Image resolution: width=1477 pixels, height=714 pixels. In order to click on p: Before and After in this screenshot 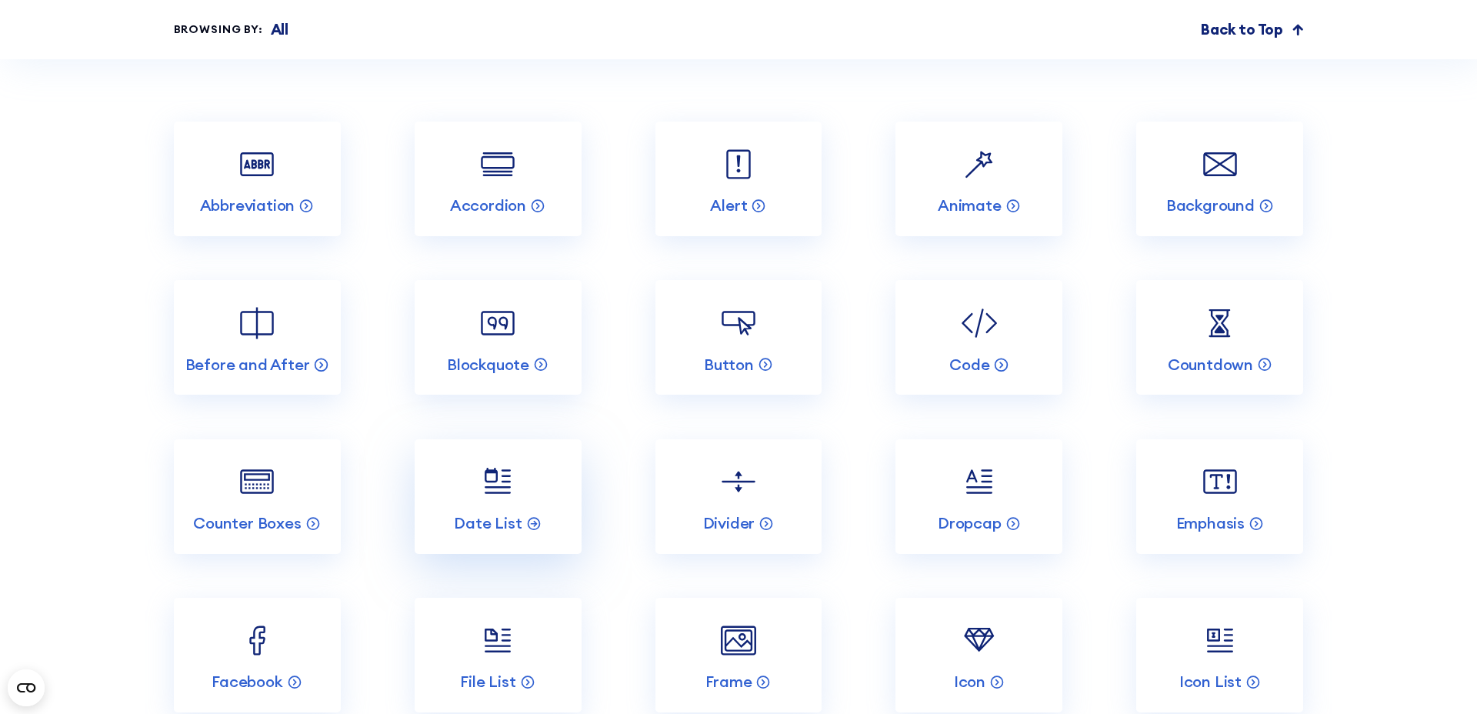, I will do `click(248, 365)`.